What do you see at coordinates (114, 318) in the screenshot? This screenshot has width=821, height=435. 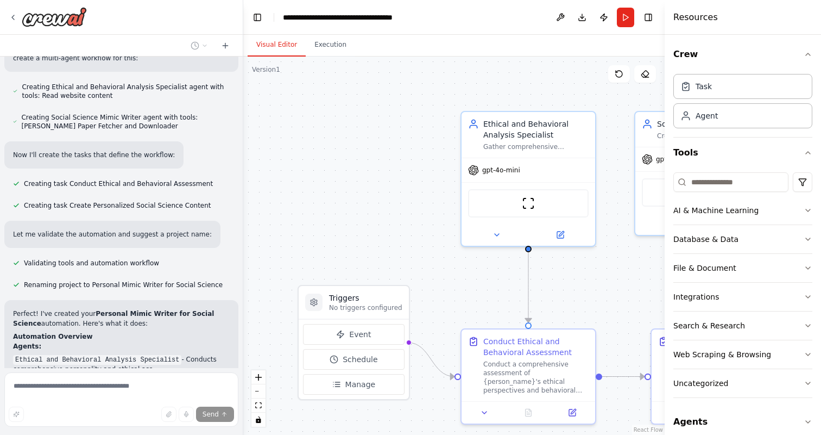 I see `strong: Personal Mimic Writer for Social Science` at bounding box center [114, 318].